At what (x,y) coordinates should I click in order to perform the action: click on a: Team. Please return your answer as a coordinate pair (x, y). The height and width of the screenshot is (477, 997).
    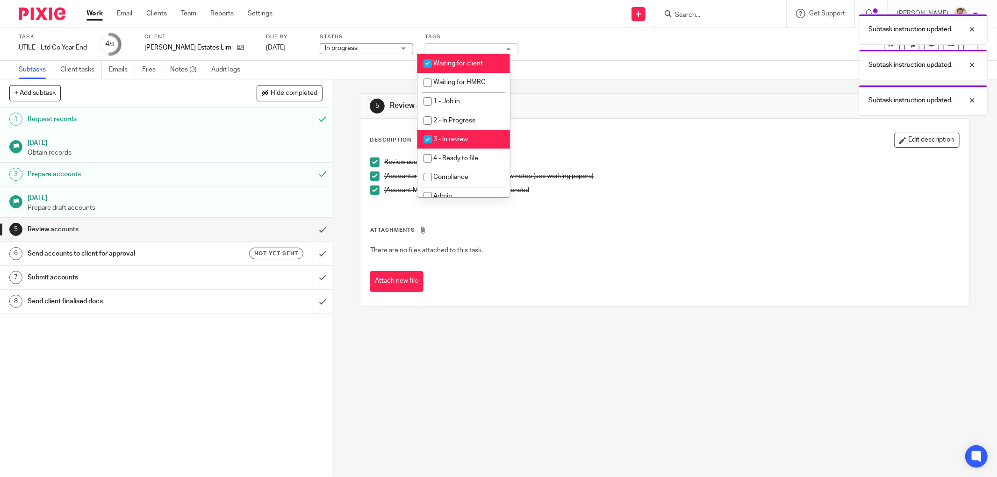
    Looking at the image, I should click on (188, 14).